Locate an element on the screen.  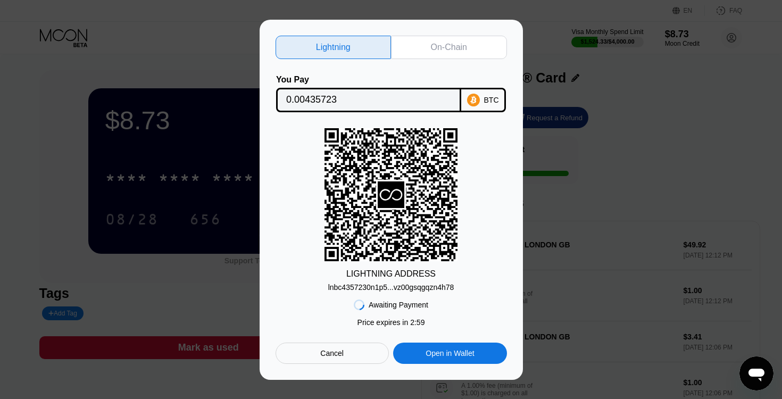
div: LIGHTNING ADDRESS is located at coordinates (391, 274).